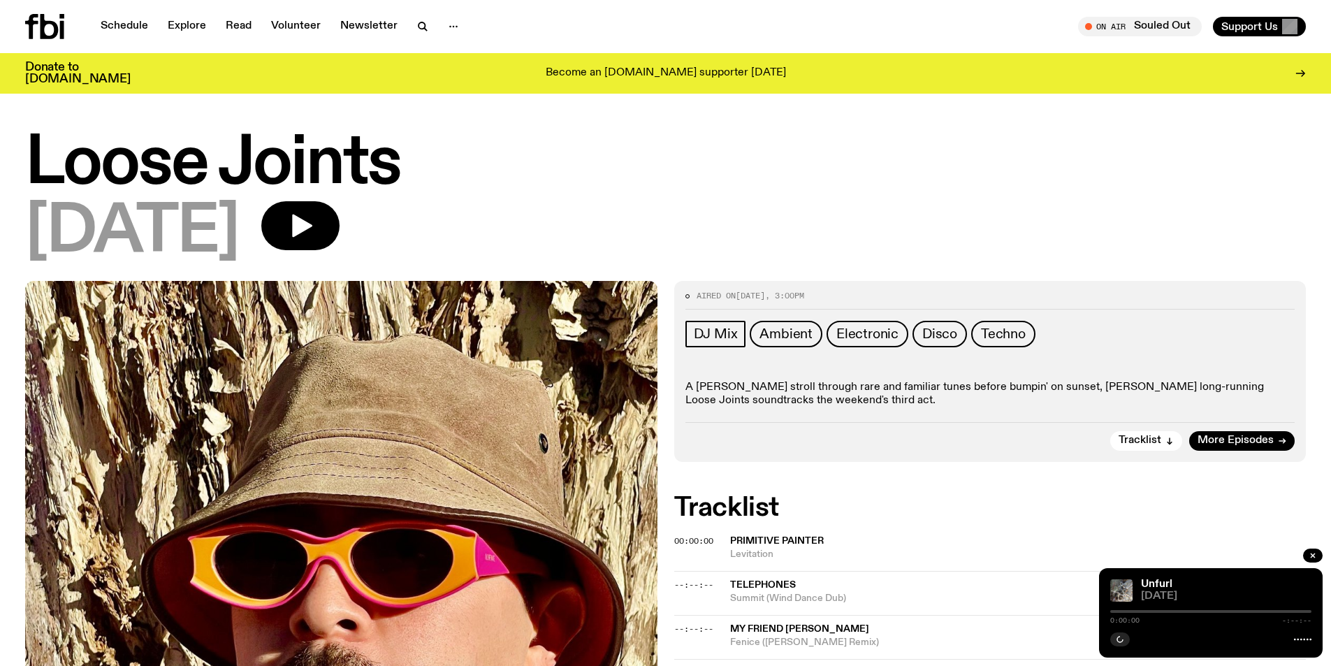 This screenshot has width=1331, height=666. Describe the element at coordinates (1156, 584) in the screenshot. I see `a: Unfurl` at that location.